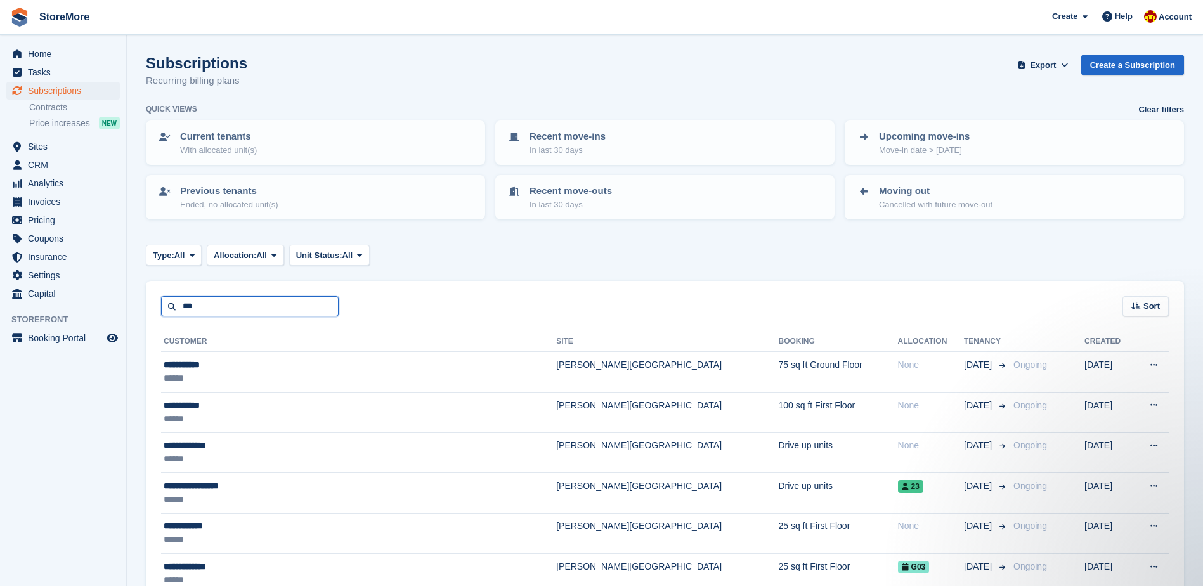 The image size is (1203, 586). What do you see at coordinates (329, 255) in the screenshot?
I see `button: Unit Status: All` at bounding box center [329, 255].